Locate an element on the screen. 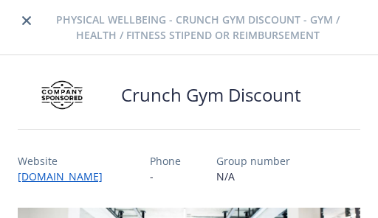 The image size is (378, 218). p: N/A is located at coordinates (253, 176).